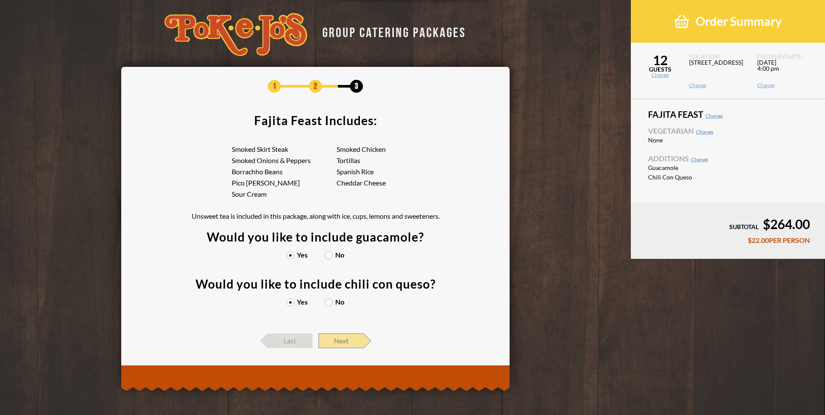 The width and height of the screenshot is (825, 415). I want to click on span: 3, so click(356, 86).